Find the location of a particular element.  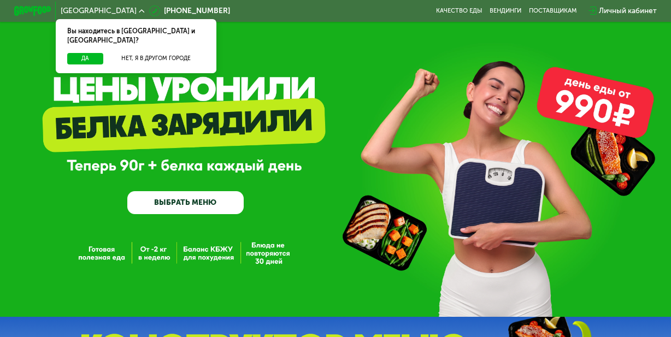

a: Вендинги is located at coordinates (505, 11).